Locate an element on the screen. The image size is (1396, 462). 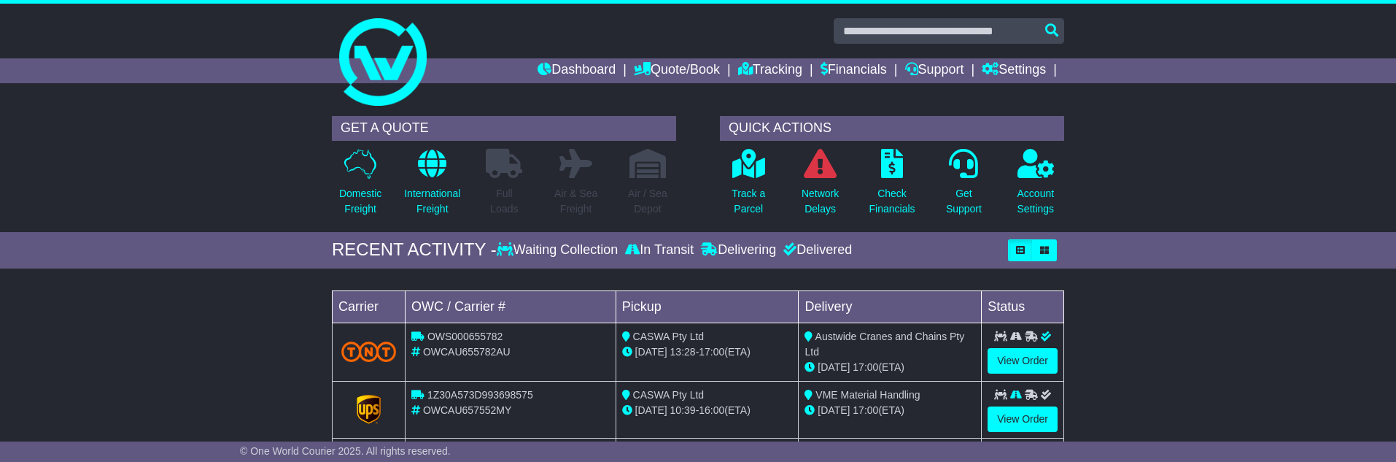
a: Dashboard is located at coordinates (576, 71).